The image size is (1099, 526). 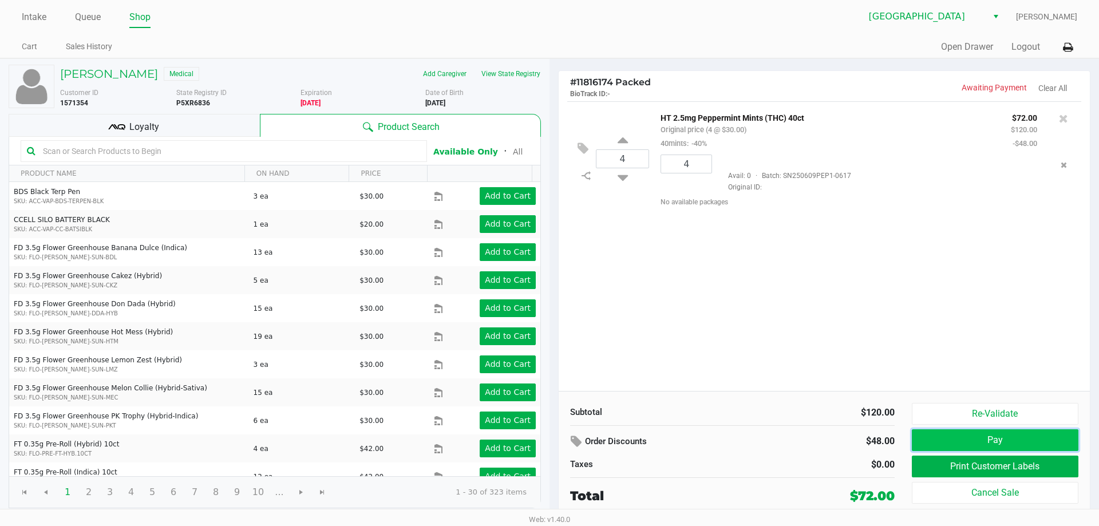 What do you see at coordinates (129, 364) in the screenshot?
I see `td: FD 3.5g Flower Greenhouse Lemon Zest (Hybrid)` at bounding box center [129, 364].